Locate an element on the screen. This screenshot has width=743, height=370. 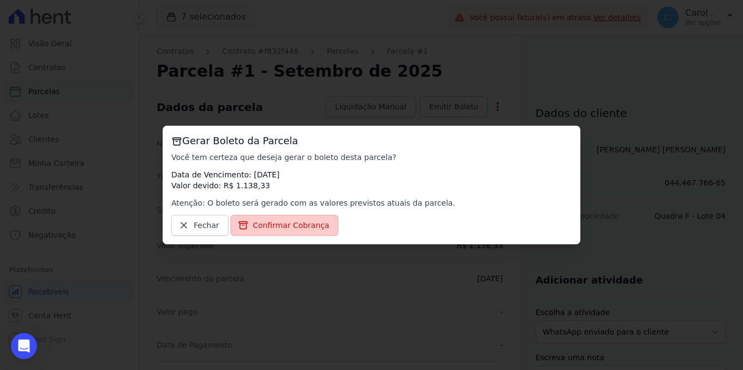
a: Fechar is located at coordinates (200, 225).